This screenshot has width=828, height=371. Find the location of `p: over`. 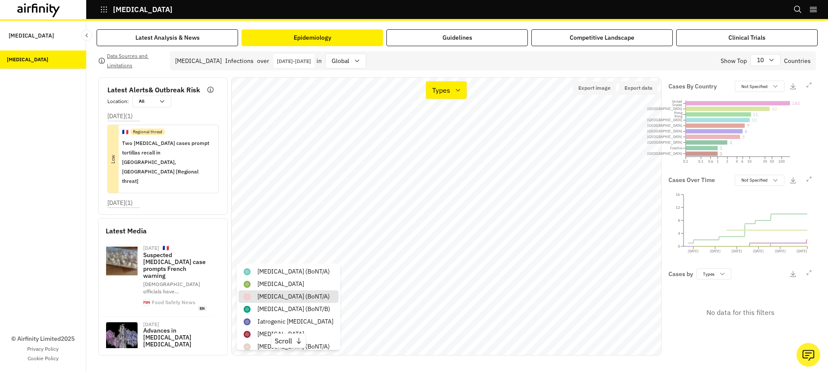

p: over is located at coordinates (263, 61).